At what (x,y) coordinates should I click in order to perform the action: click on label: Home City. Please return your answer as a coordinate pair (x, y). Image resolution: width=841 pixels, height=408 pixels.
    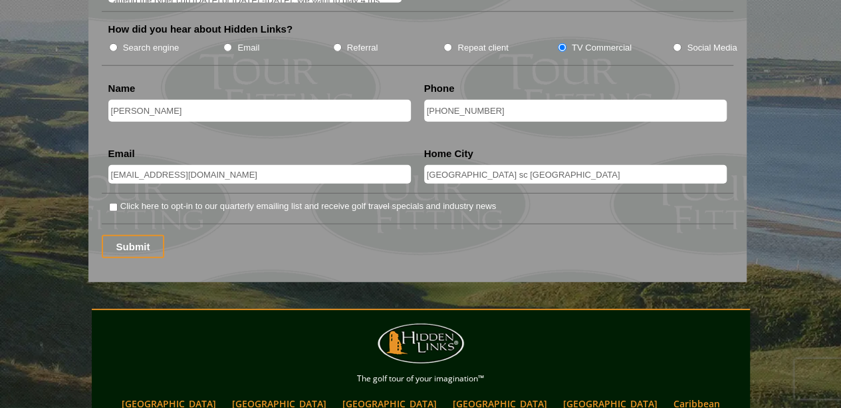
    Looking at the image, I should click on (449, 154).